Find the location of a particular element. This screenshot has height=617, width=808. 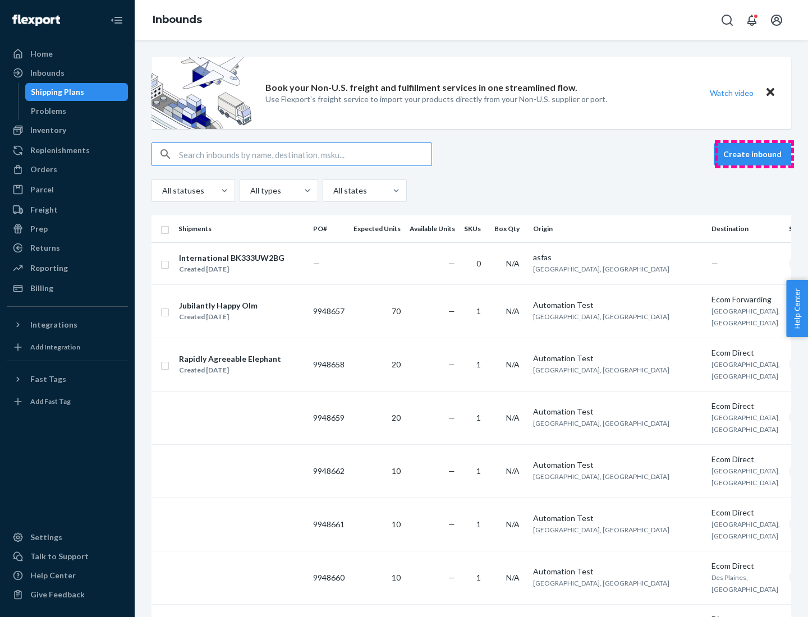

a: Help Center is located at coordinates (67, 576).